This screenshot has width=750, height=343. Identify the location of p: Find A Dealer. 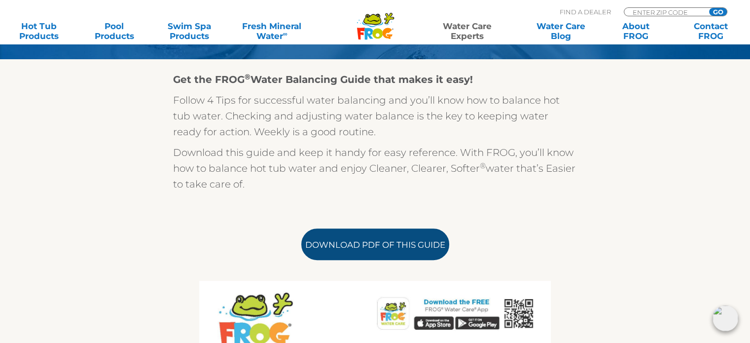
(585, 12).